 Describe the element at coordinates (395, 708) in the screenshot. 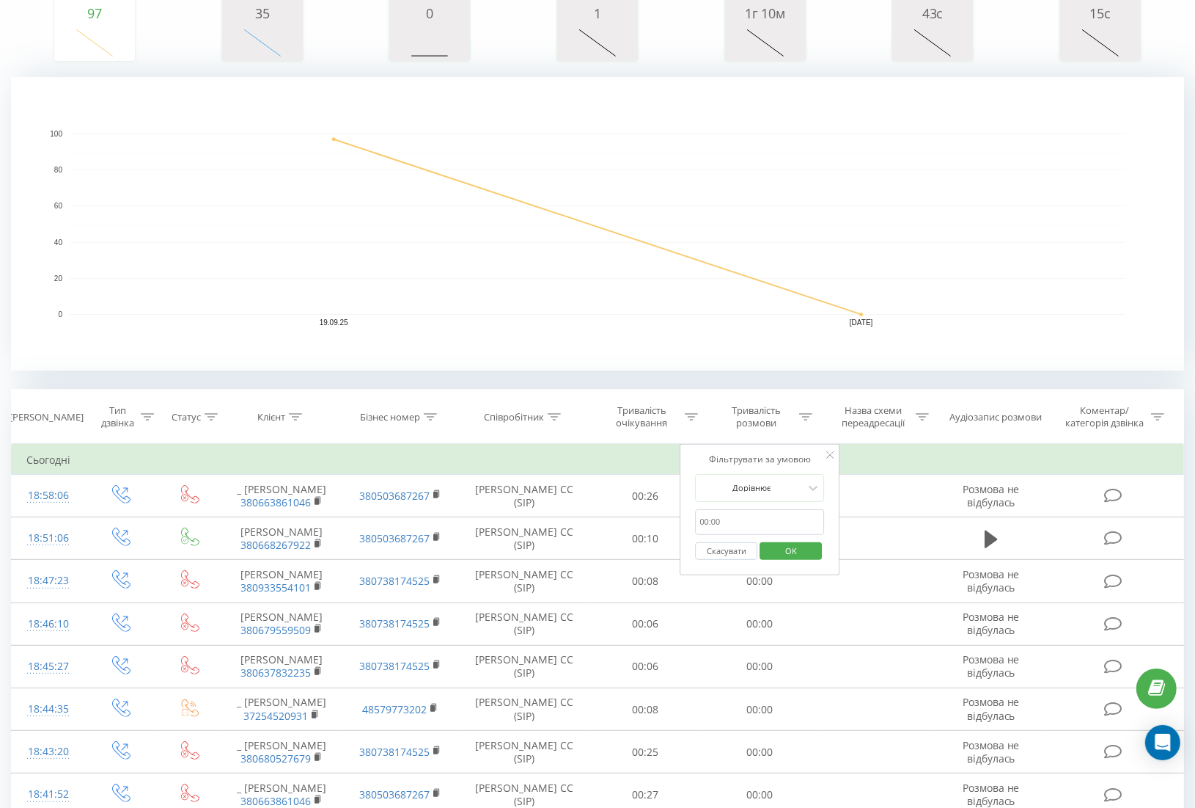

I see `a: 48579773202` at that location.